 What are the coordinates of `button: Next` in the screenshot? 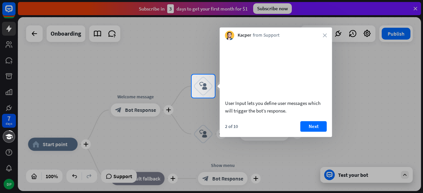 It's located at (314, 127).